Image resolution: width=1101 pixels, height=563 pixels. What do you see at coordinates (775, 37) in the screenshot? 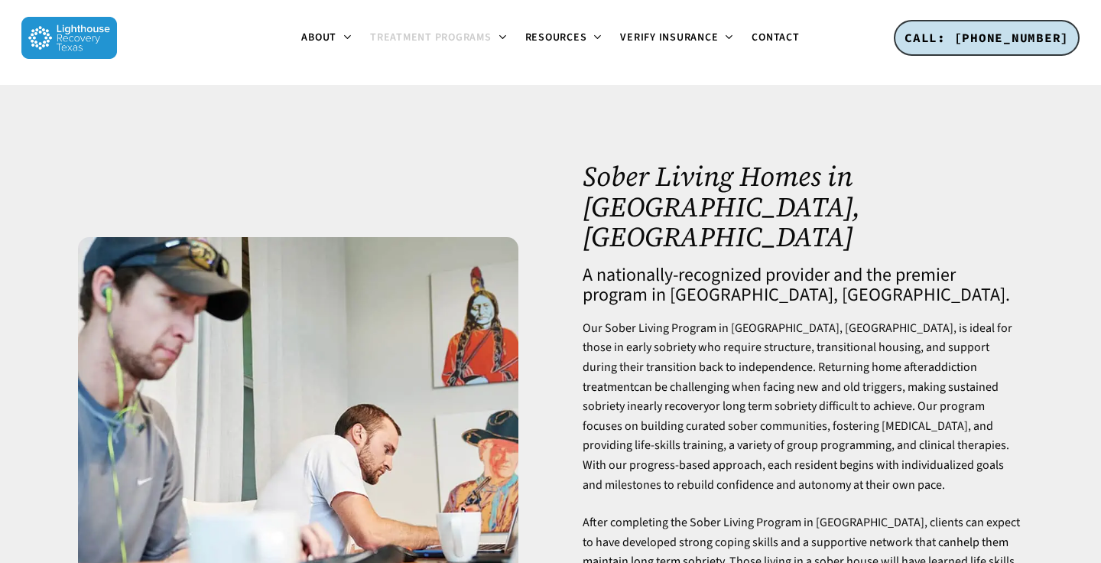
I see `span: Contact` at bounding box center [775, 37].